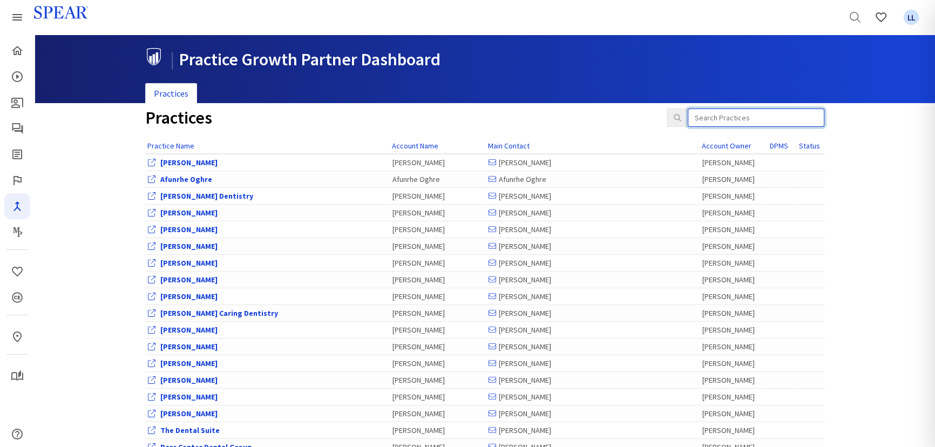 This screenshot has height=447, width=935. What do you see at coordinates (17, 337) in the screenshot?
I see `a: In-Person & Virtual` at bounding box center [17, 337].